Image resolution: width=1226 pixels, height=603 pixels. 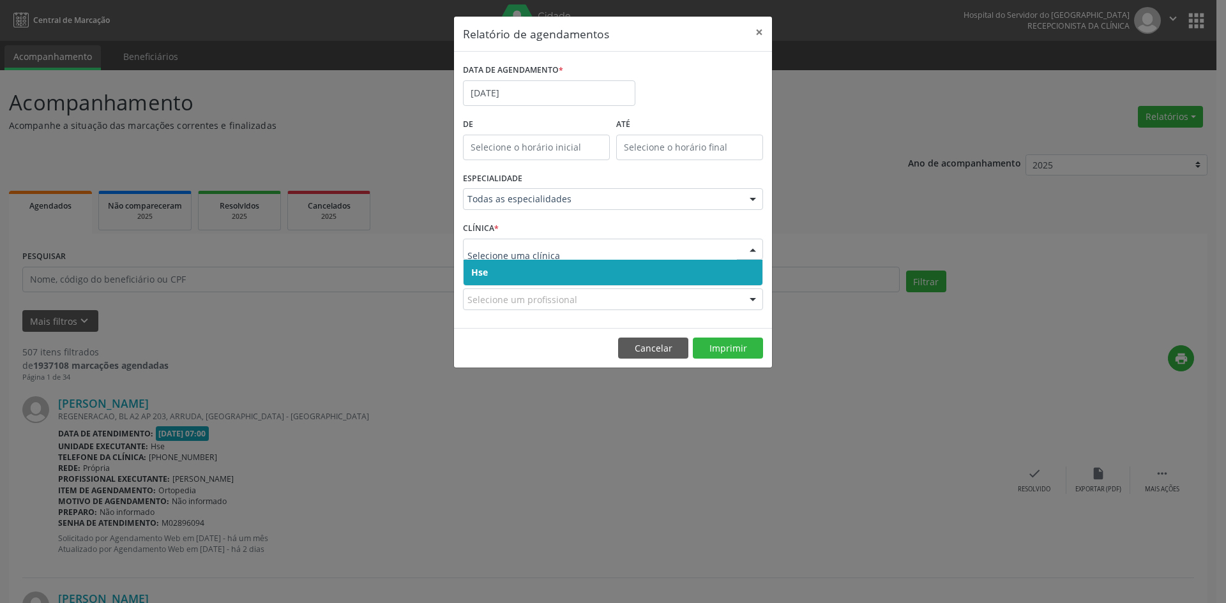 What do you see at coordinates (602, 256) in the screenshot?
I see `input: Selecione uma clínica` at bounding box center [602, 256].